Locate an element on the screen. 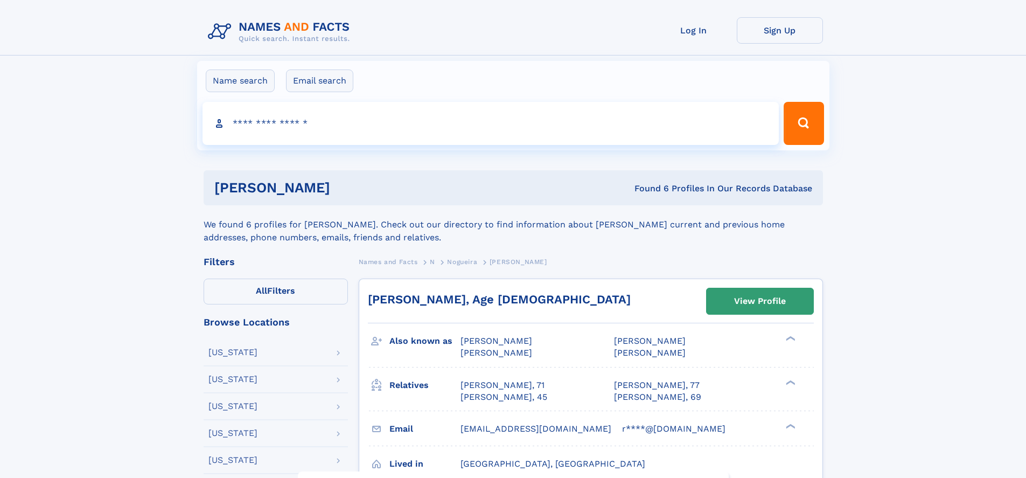  a: Nogueira is located at coordinates (462, 261).